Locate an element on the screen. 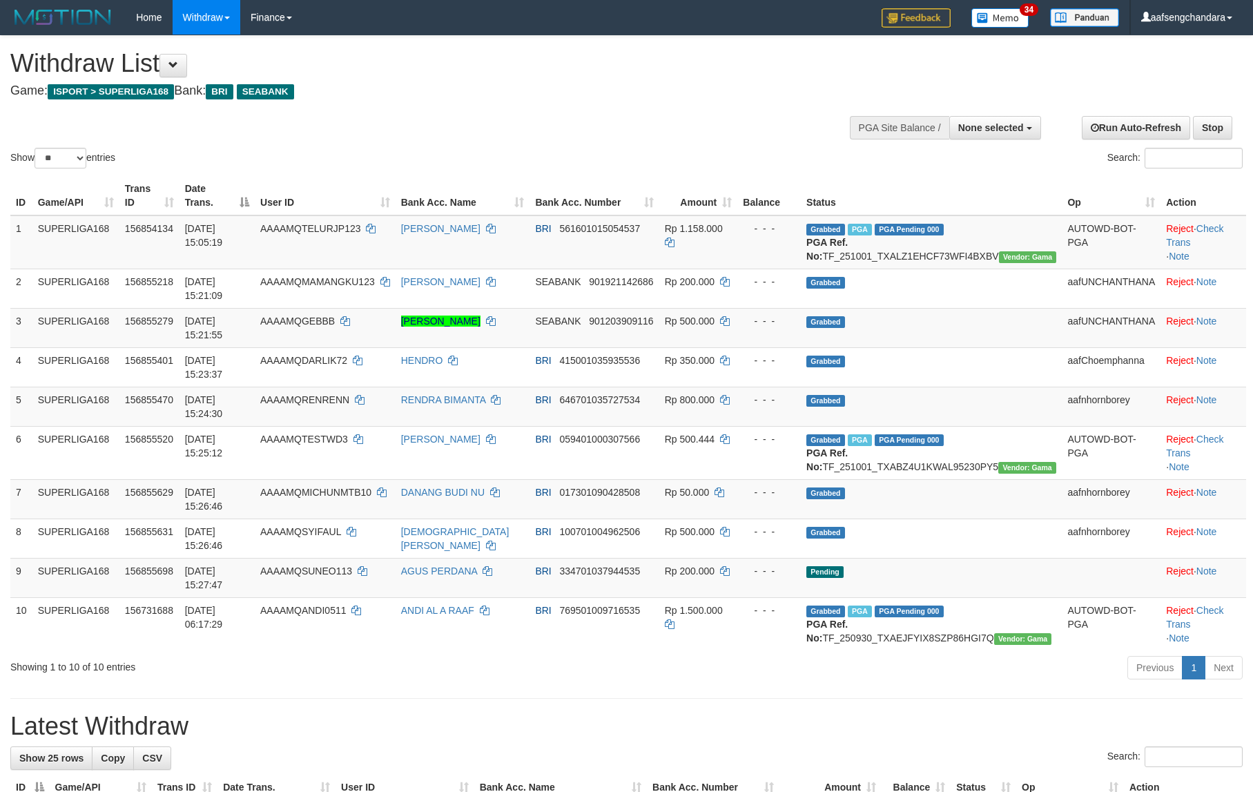 The height and width of the screenshot is (792, 1253). th: User ID: activate to sort column ascending is located at coordinates (325, 195).